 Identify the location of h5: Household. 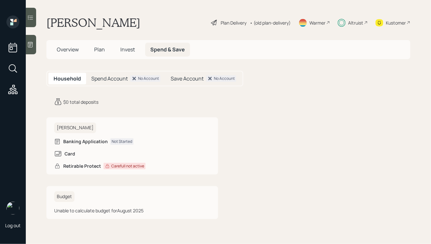
(67, 78).